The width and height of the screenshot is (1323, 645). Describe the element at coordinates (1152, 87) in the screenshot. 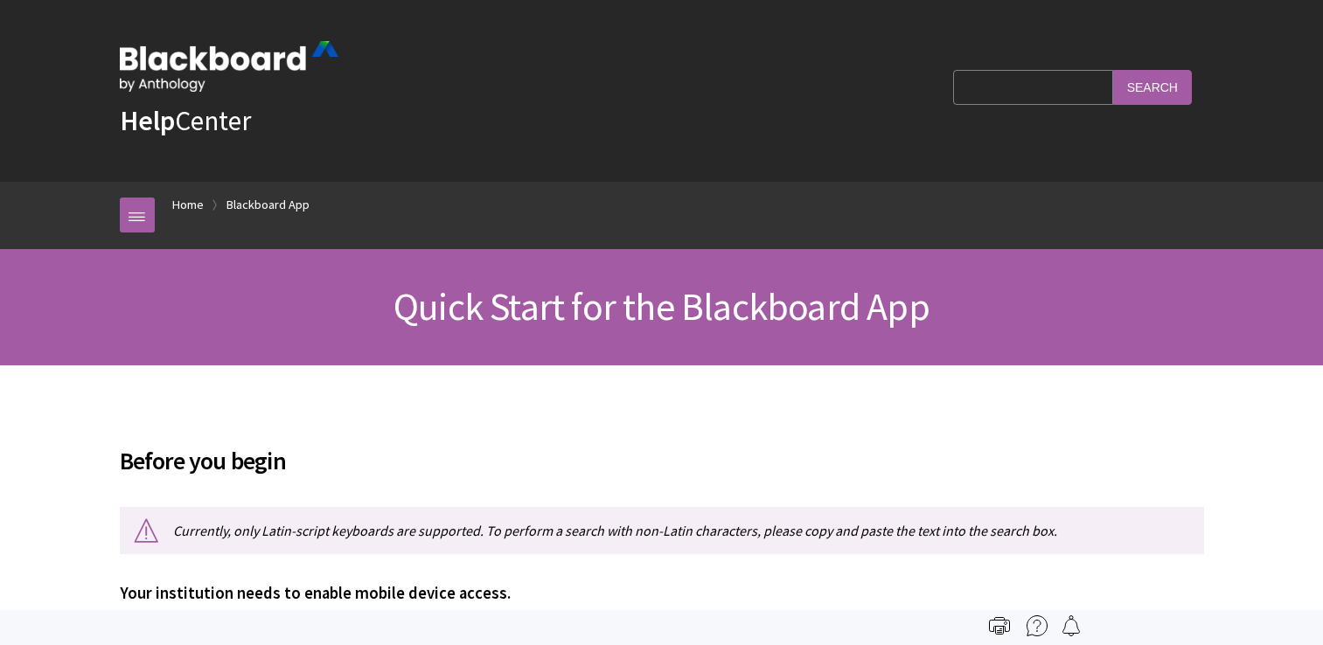

I see `input: Search` at that location.